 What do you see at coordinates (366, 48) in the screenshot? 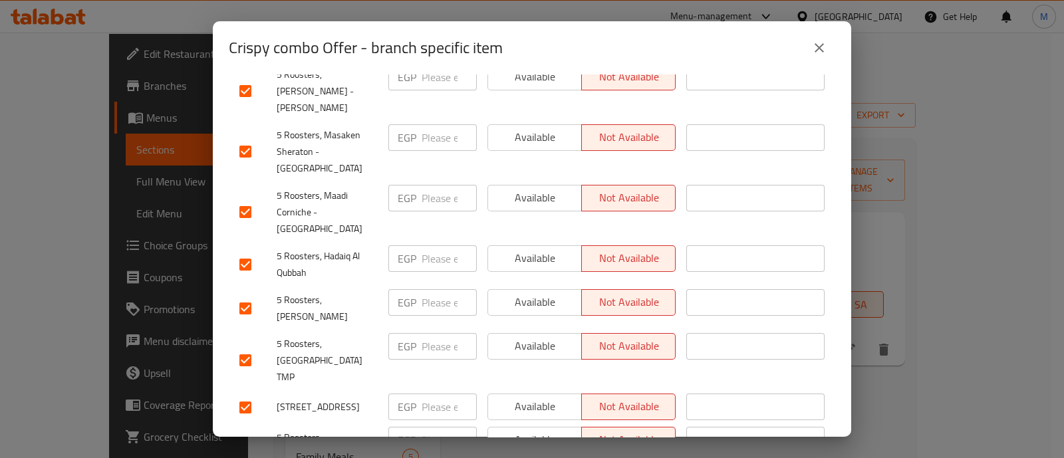
I see `h2: Crispy combo Offer - branch specific item` at bounding box center [366, 48].